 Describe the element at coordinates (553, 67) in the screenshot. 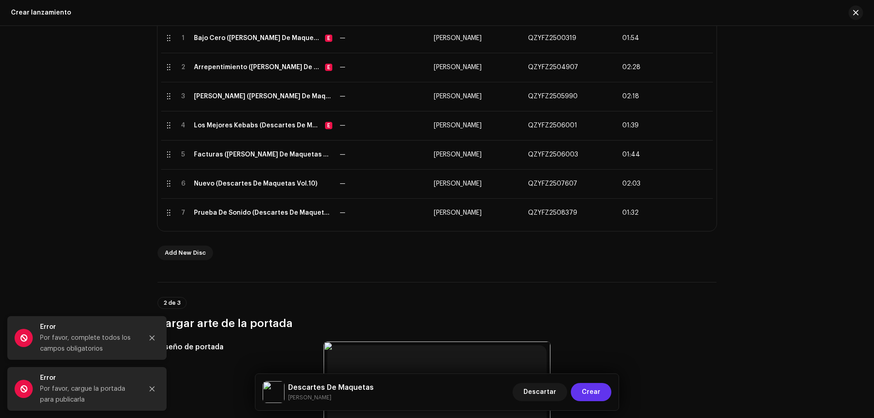

I see `span: QZYFZ2504907` at that location.